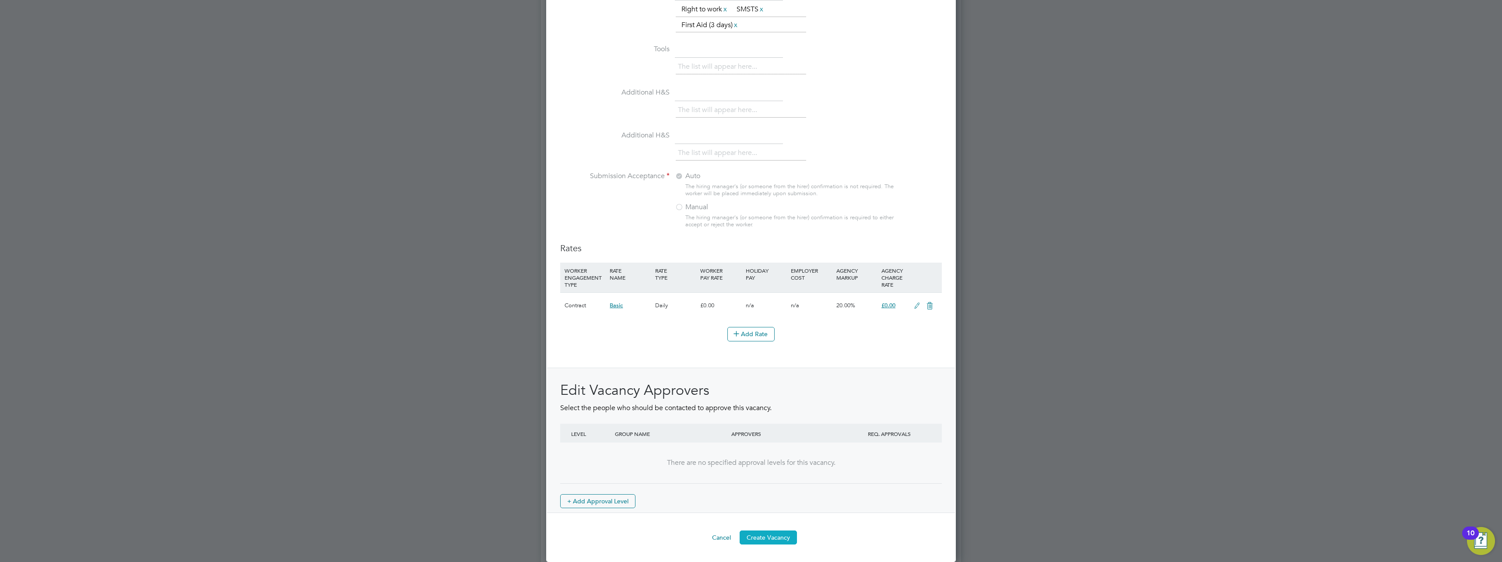 This screenshot has height=562, width=1502. What do you see at coordinates (751, 390) in the screenshot?
I see `h2: Edit Vacancy Approvers` at bounding box center [751, 390].